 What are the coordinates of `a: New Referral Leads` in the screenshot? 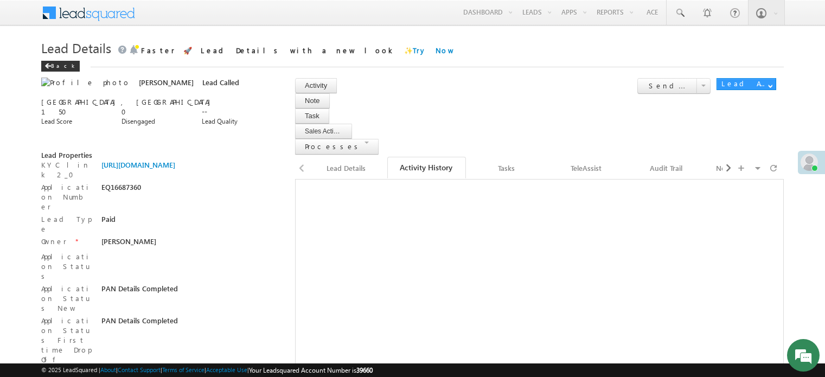 It's located at (747, 168).